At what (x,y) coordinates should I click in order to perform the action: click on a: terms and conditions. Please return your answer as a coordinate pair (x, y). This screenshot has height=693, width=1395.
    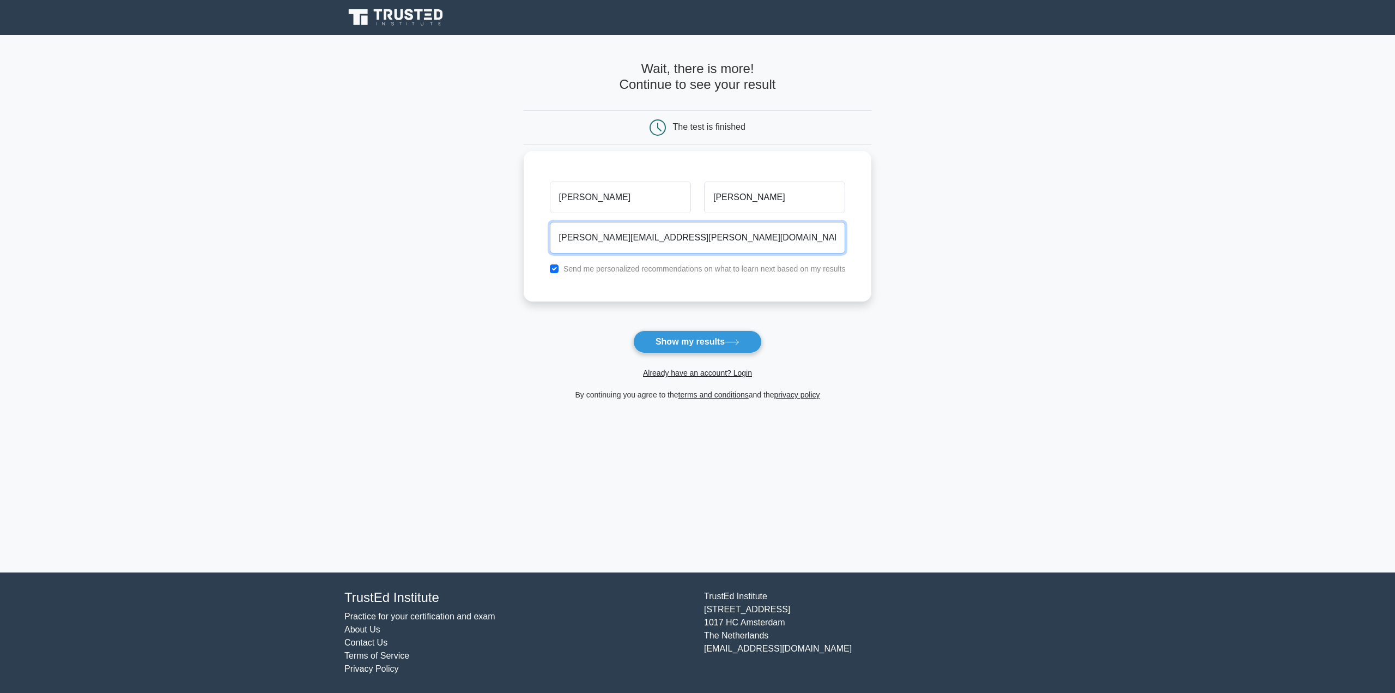
    Looking at the image, I should click on (713, 395).